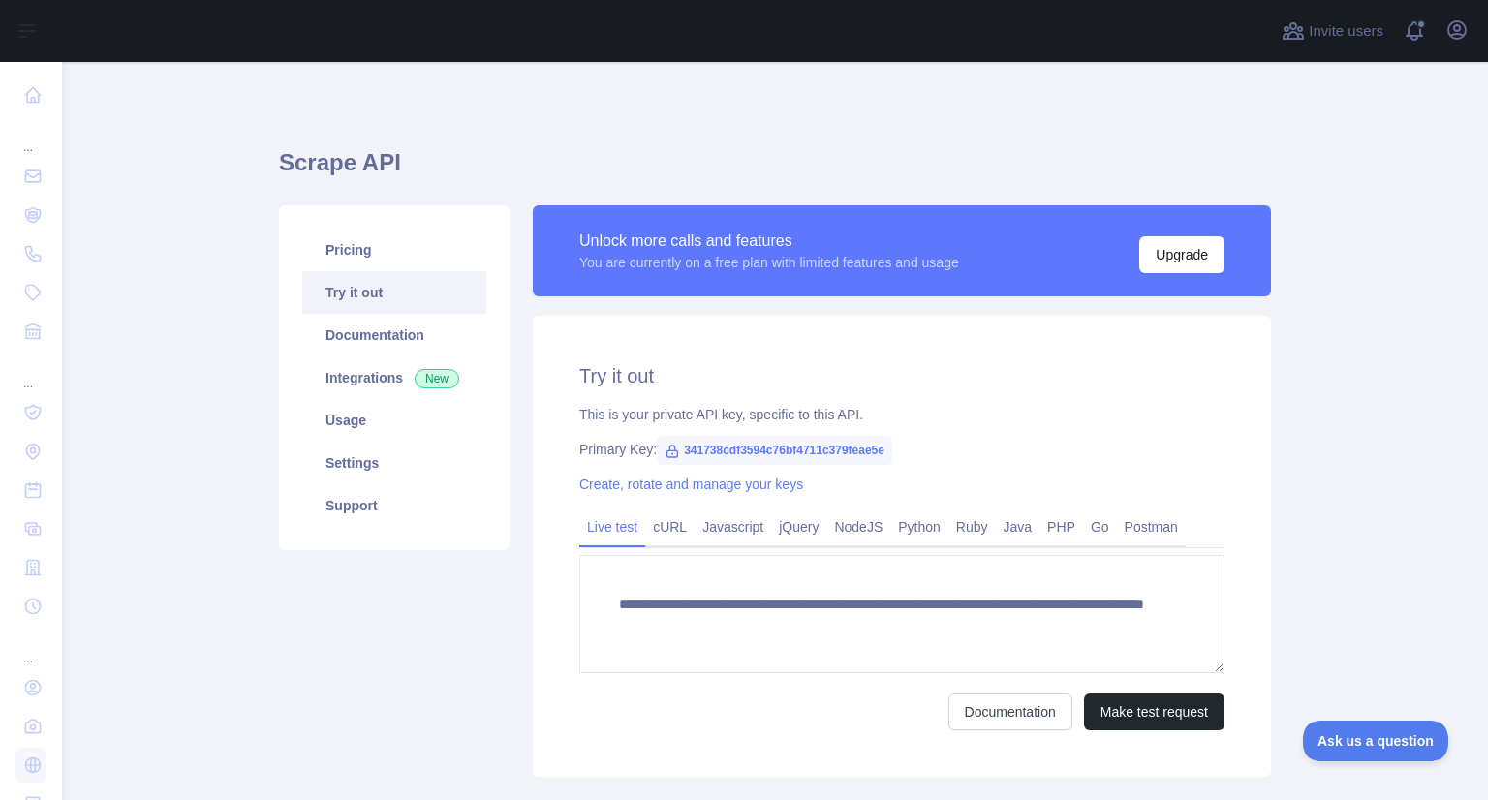 The image size is (1488, 800). Describe the element at coordinates (437, 379) in the screenshot. I see `span: New` at that location.